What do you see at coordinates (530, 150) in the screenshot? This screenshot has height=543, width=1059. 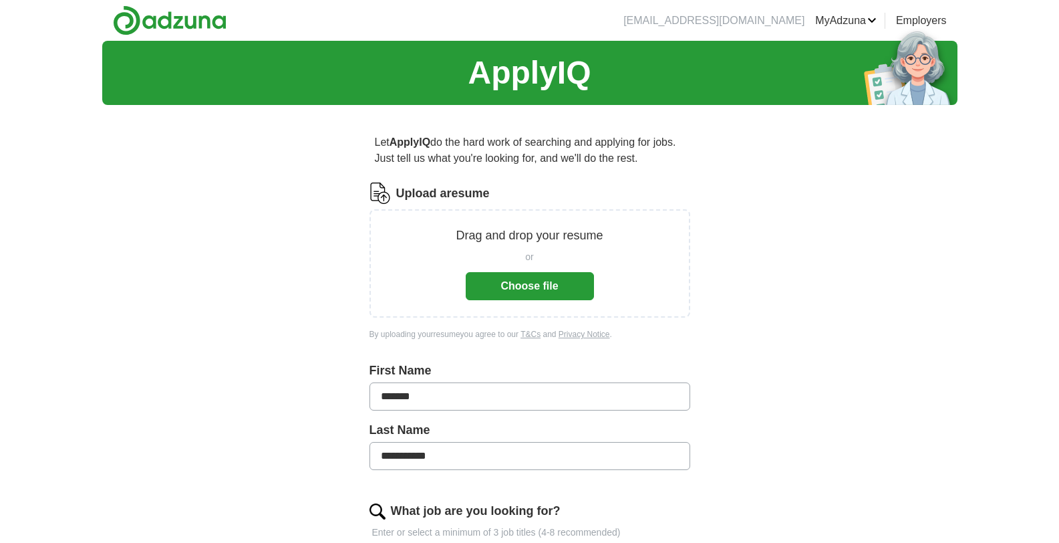 I see `p: Let do the hard work of searching and applying for jobs. Just tell us what you're looking for, an...` at bounding box center [530, 150].